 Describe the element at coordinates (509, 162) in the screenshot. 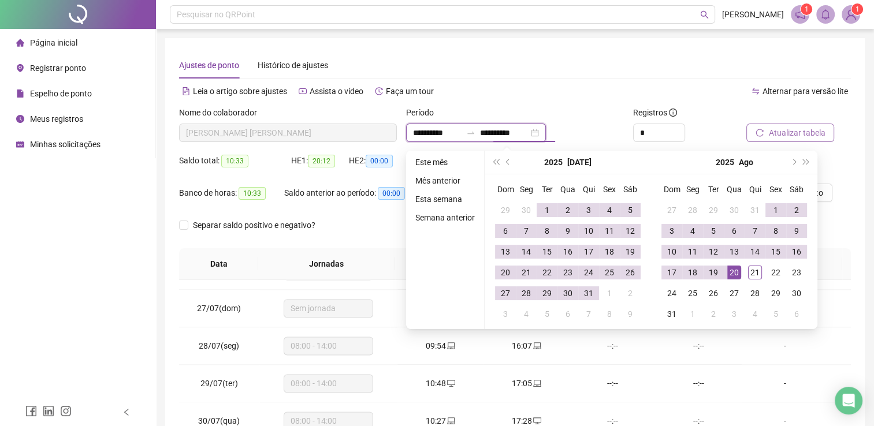

I see `button: prev-year` at that location.